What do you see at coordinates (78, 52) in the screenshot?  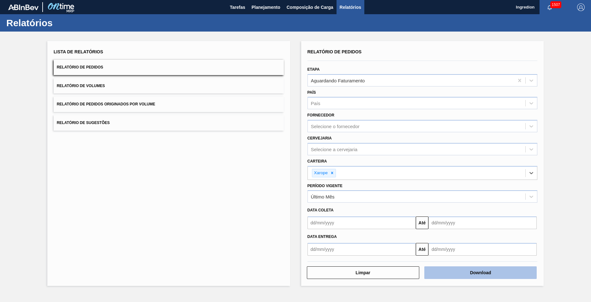 I see `span: Lista de Relatórios` at bounding box center [78, 52].